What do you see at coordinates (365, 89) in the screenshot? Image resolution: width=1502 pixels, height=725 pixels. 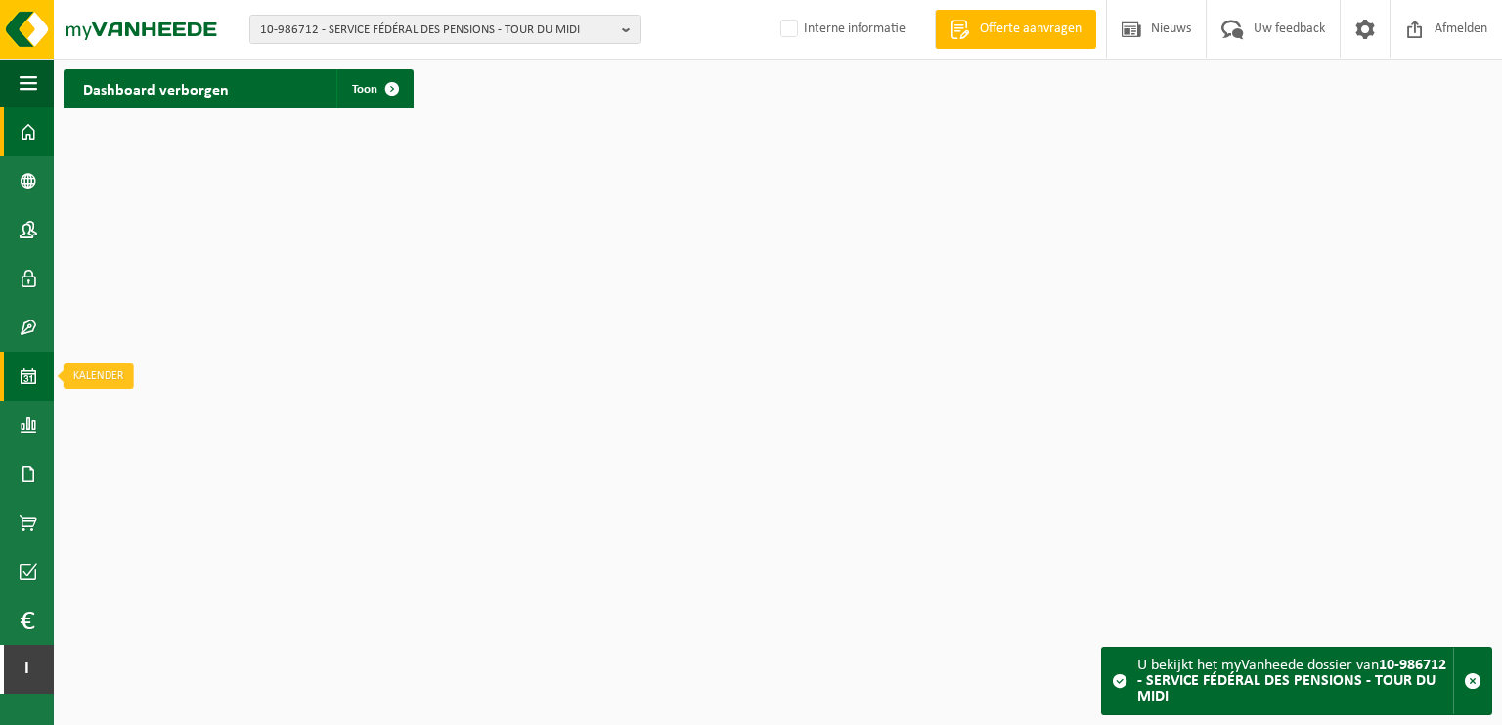 I see `span: Toon` at bounding box center [365, 89].